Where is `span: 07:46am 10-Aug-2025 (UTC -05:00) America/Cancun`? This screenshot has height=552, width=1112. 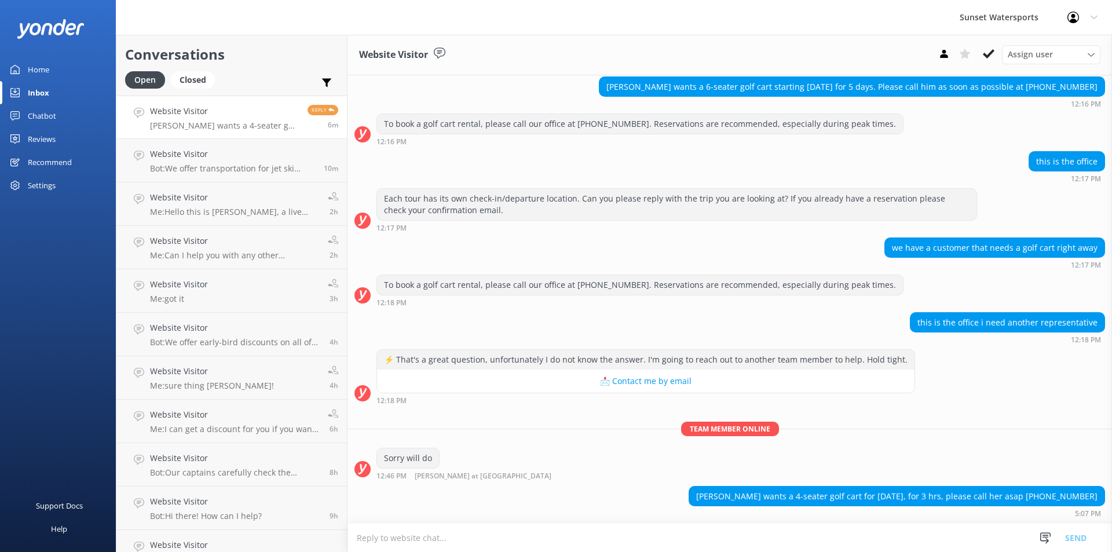
span: 07:46am 10-Aug-2025 (UTC -05:00) America/Cancun is located at coordinates (334, 472).